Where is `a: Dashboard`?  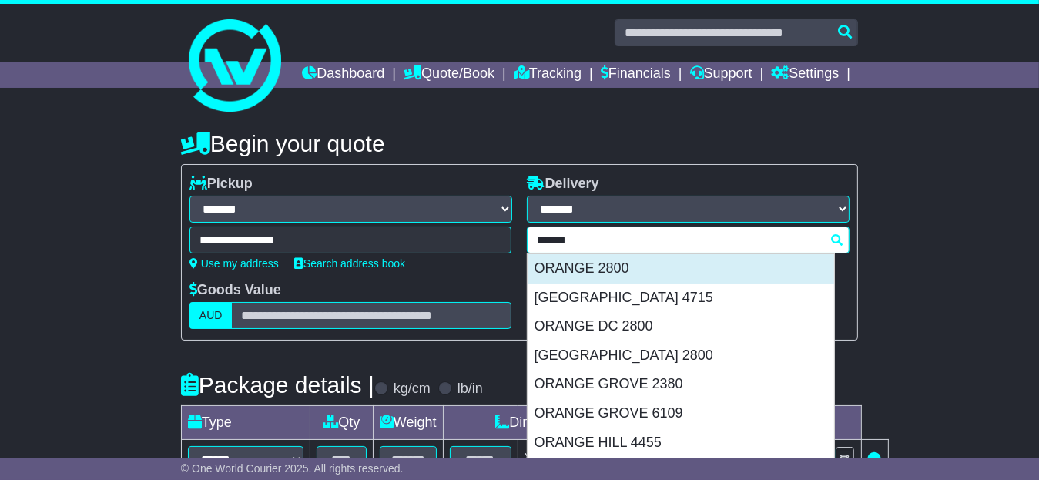
a: Dashboard is located at coordinates (343, 75).